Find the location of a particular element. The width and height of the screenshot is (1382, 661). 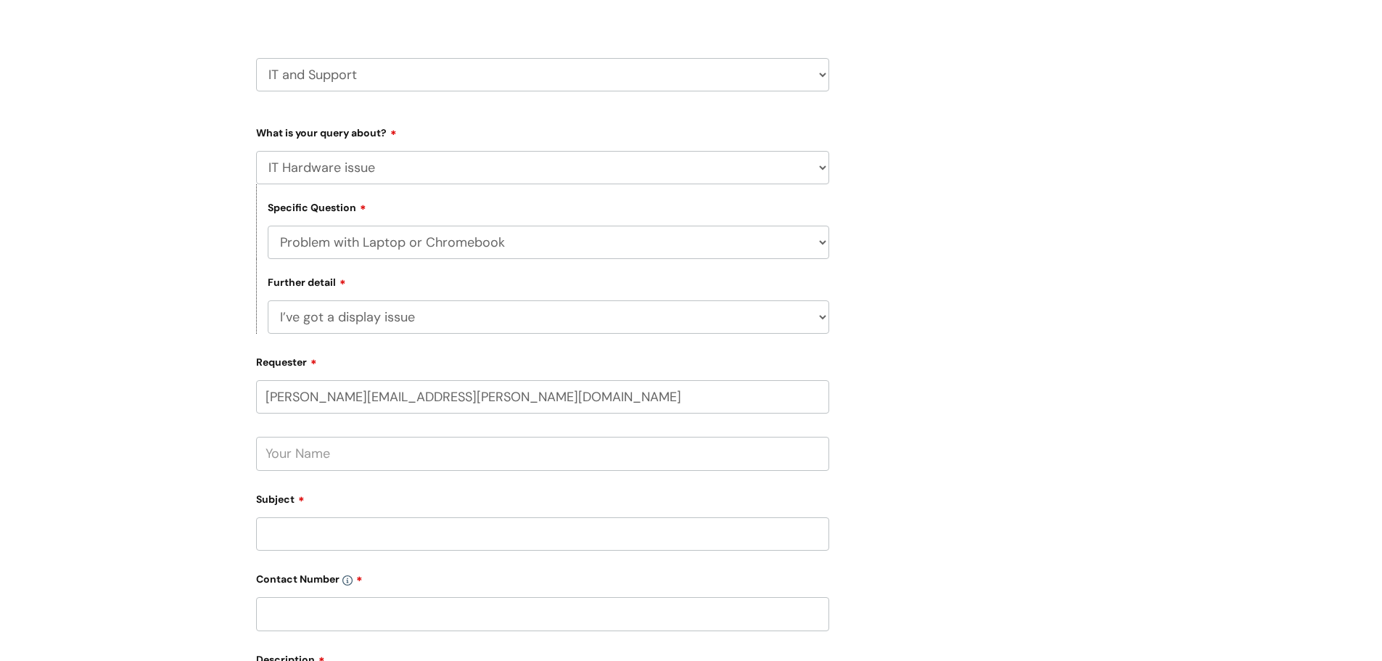

label: Requester is located at coordinates (543, 360).